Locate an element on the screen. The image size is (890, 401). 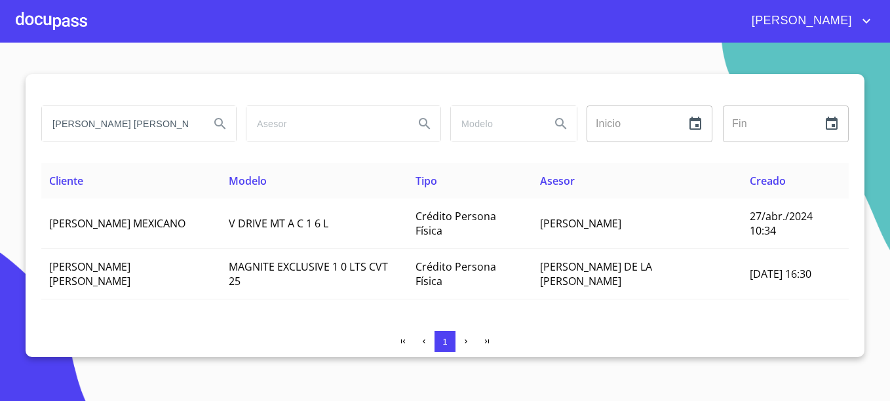
span: Creado is located at coordinates (768, 181).